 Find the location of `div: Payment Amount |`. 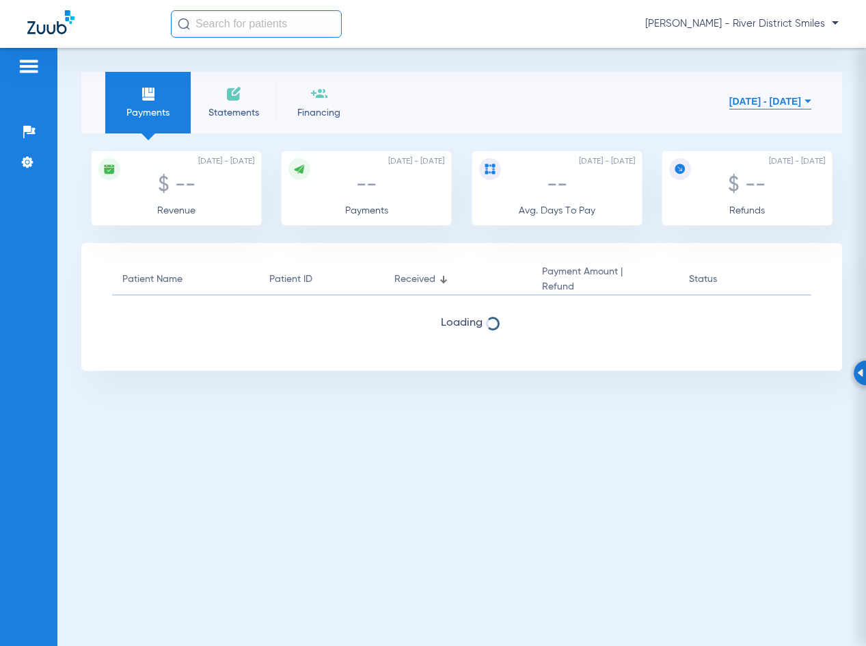

div: Payment Amount | is located at coordinates (583, 279).